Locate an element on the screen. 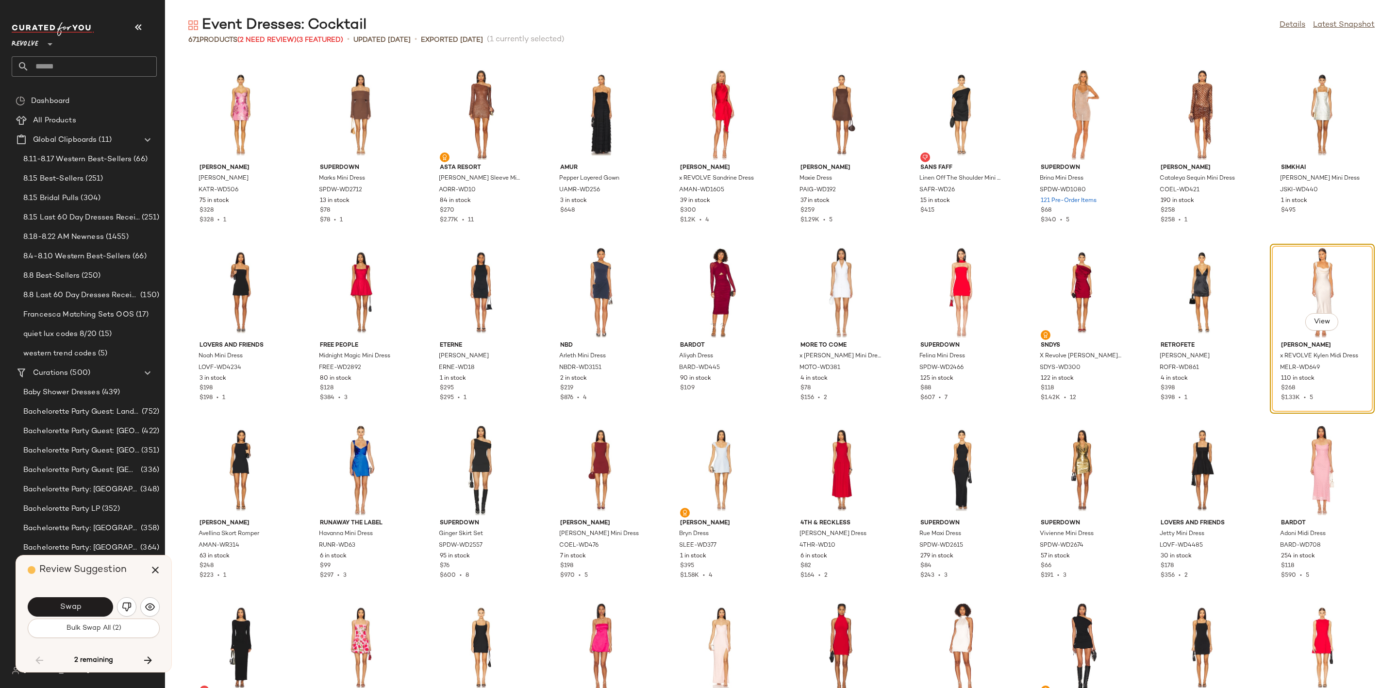 This screenshot has width=1398, height=688. span: 30 in stock is located at coordinates (1176, 556).